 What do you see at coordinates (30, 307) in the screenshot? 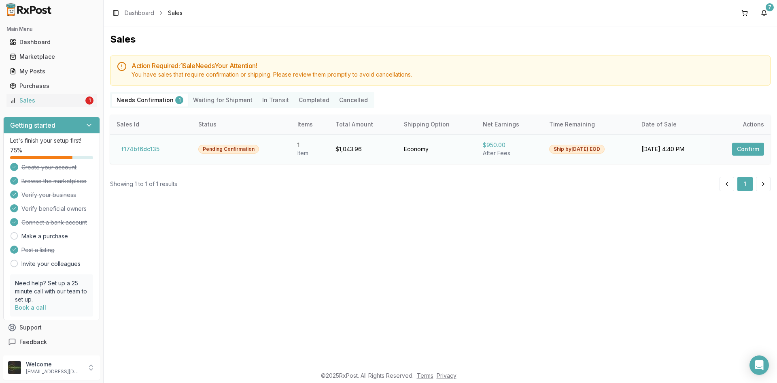
I see `a: Book a call` at bounding box center [30, 307].